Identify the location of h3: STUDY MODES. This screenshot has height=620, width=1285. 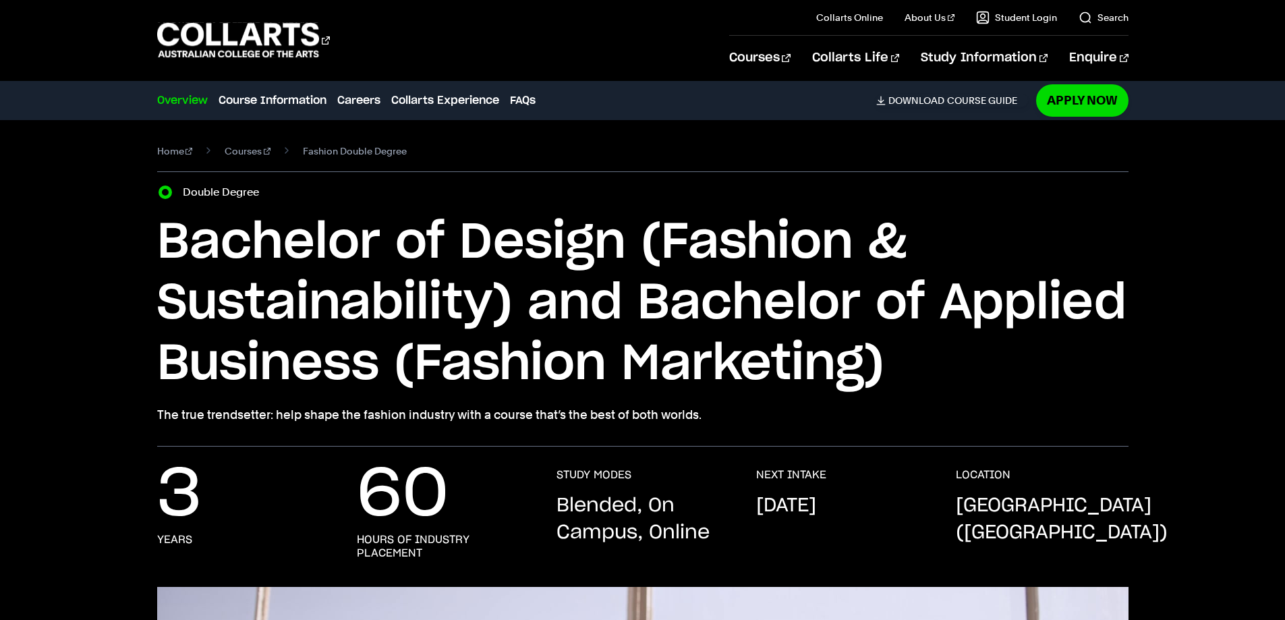
(593, 475).